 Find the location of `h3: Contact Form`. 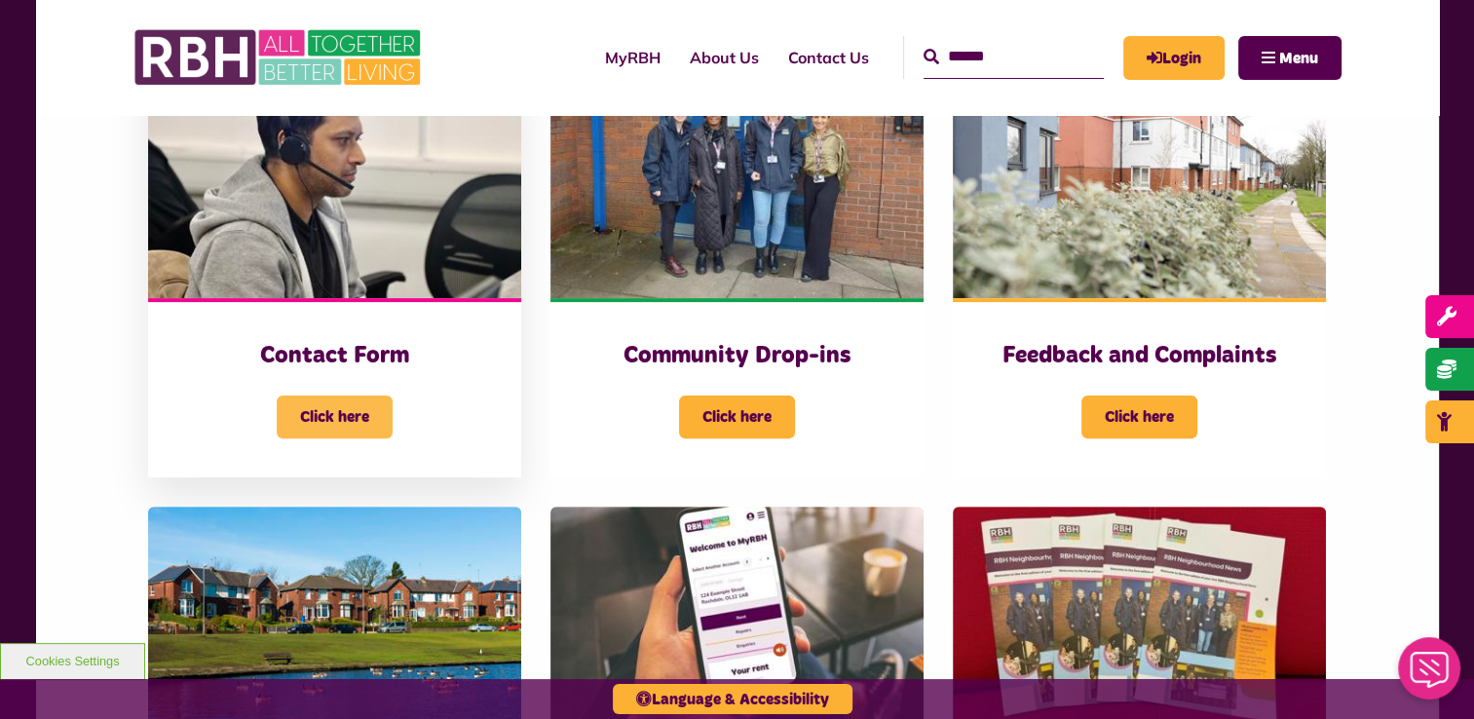

h3: Contact Form is located at coordinates (334, 356).